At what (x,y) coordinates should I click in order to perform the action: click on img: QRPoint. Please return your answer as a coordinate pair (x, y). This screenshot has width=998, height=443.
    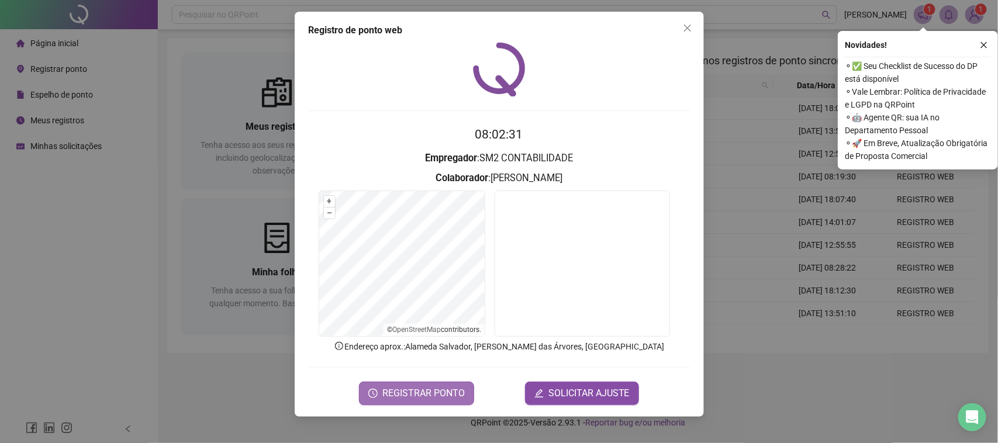
    Looking at the image, I should click on (499, 69).